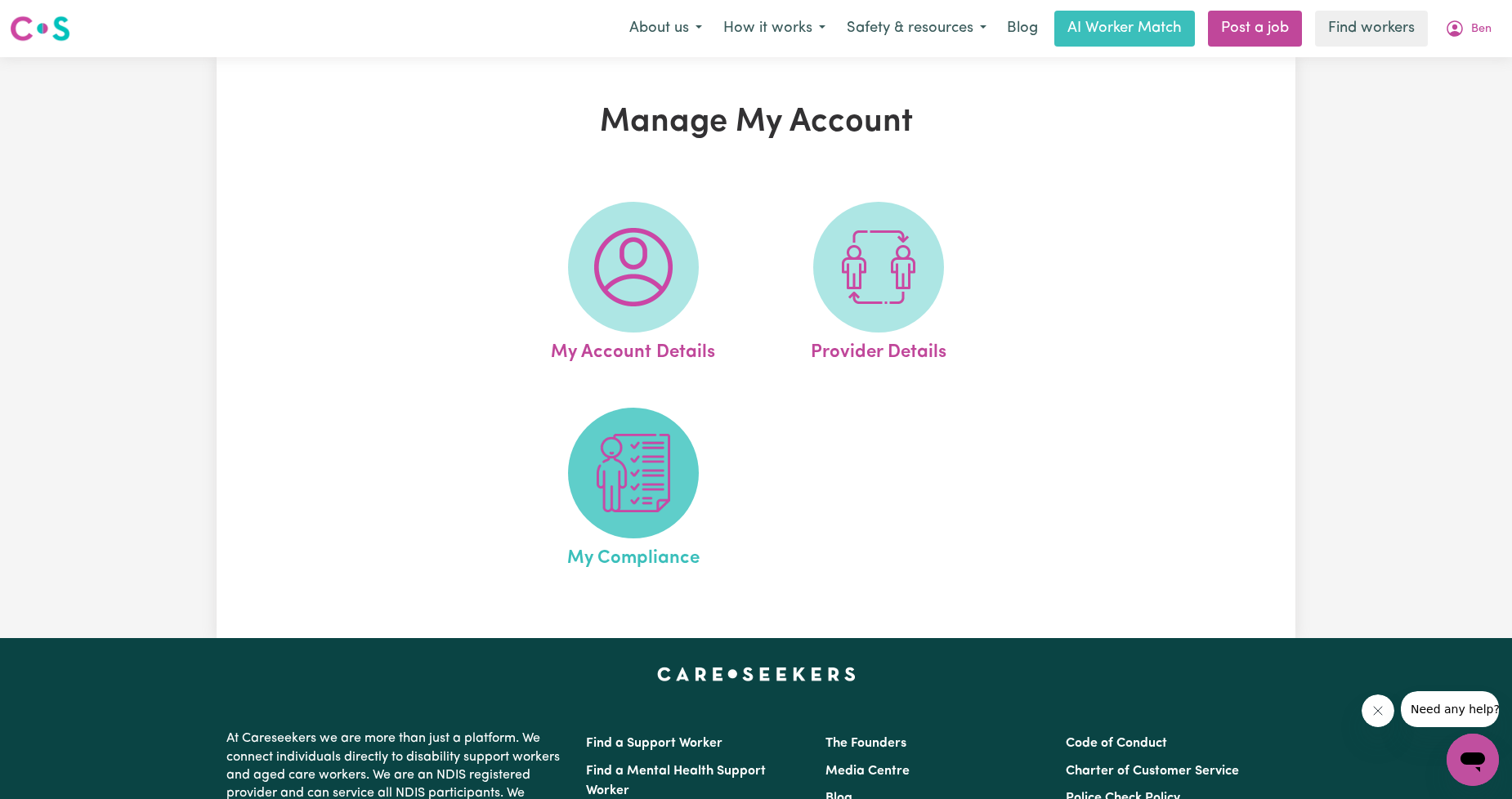  What do you see at coordinates (756, 122) in the screenshot?
I see `h1: Manage My Account` at bounding box center [756, 122].